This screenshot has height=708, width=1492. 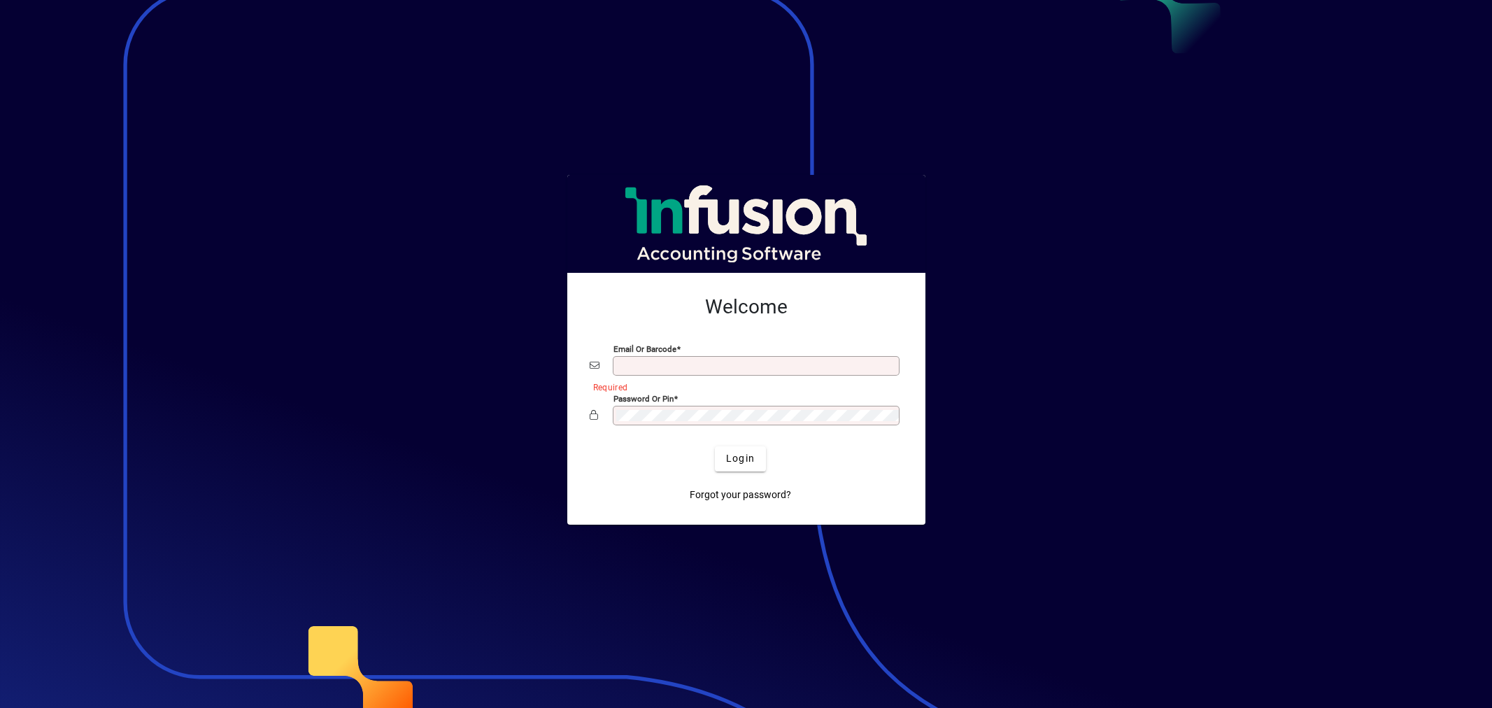 I want to click on button: Login, so click(x=740, y=459).